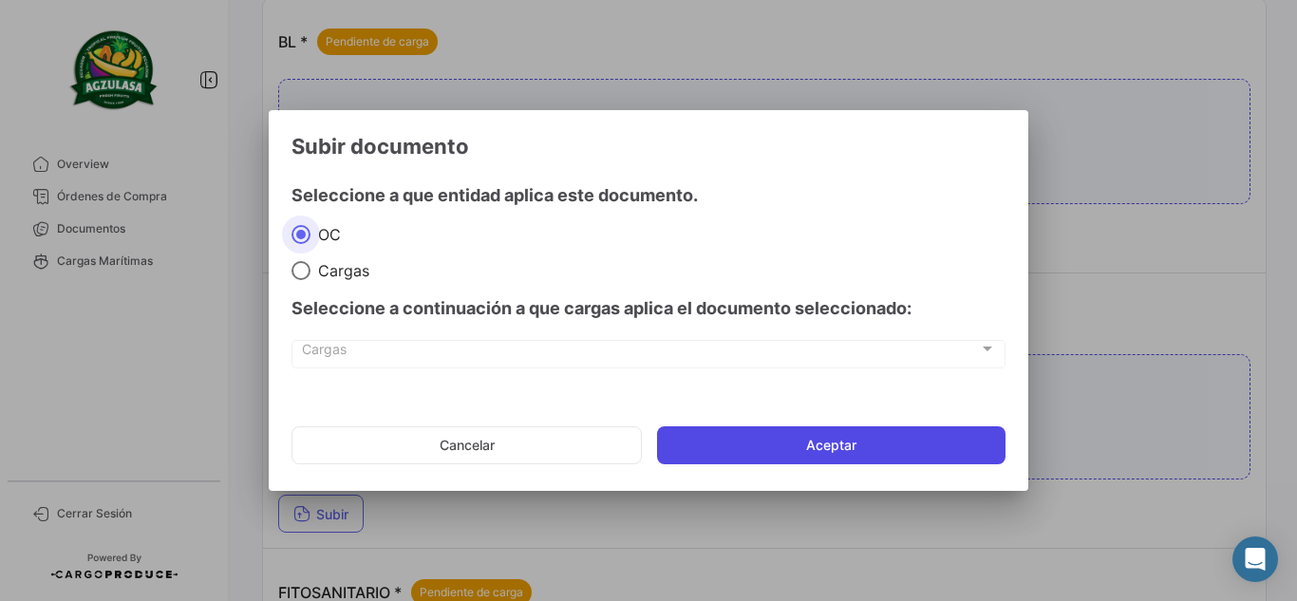 The width and height of the screenshot is (1297, 601). I want to click on div: Abrir Intercom Messenger, so click(1255, 559).